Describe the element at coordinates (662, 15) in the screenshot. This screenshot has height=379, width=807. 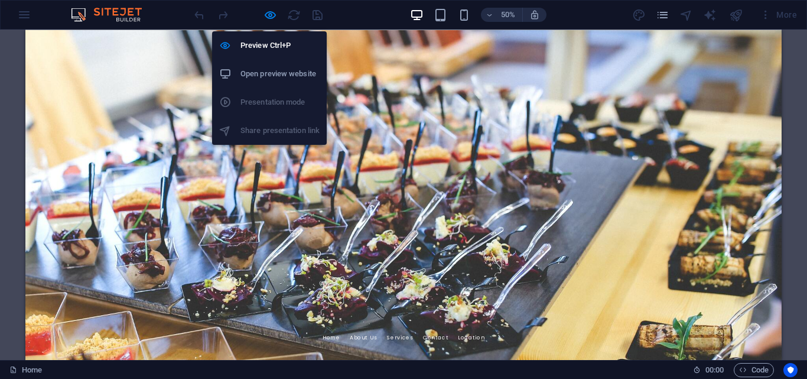
I see `i: Pages (Ctrl+Alt+S)` at that location.